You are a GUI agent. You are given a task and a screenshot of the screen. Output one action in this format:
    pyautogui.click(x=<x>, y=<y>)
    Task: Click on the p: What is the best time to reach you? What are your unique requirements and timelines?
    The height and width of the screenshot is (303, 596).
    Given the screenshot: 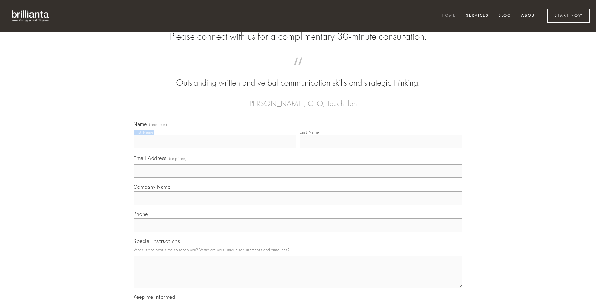 What is the action you would take?
    pyautogui.click(x=298, y=250)
    